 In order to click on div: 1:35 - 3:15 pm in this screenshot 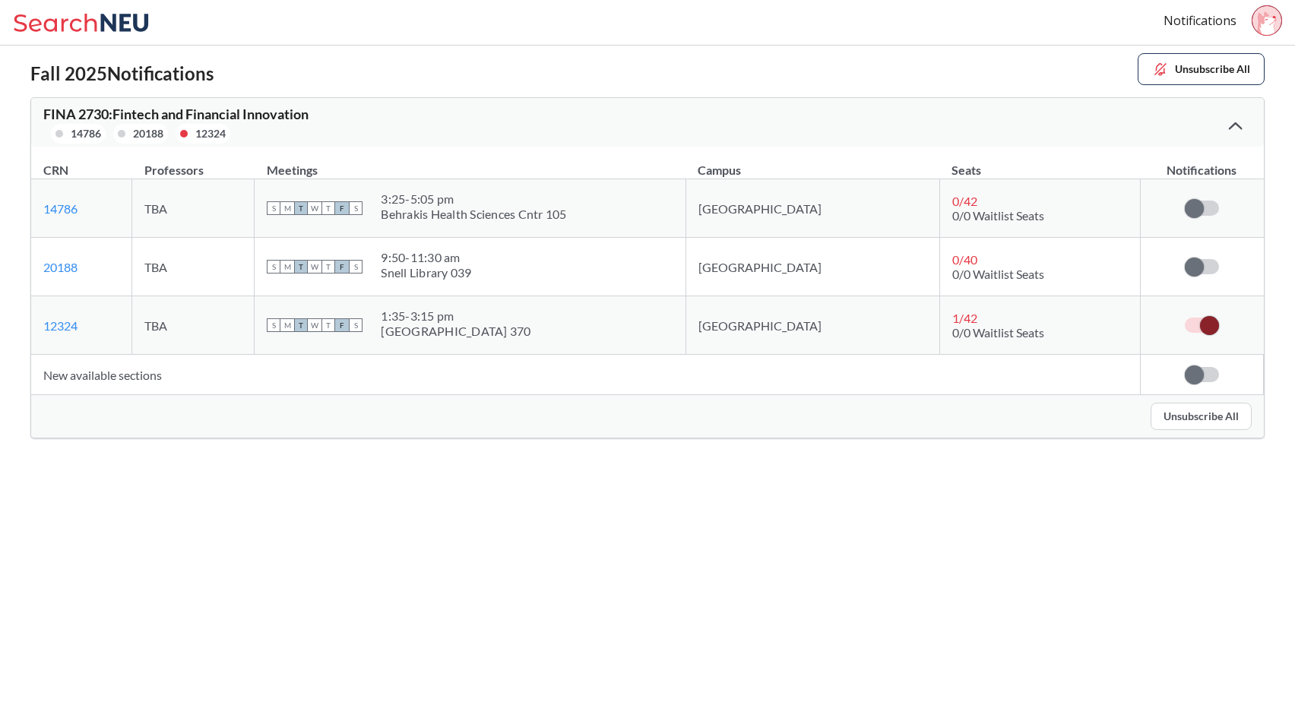, I will do `click(455, 316)`.